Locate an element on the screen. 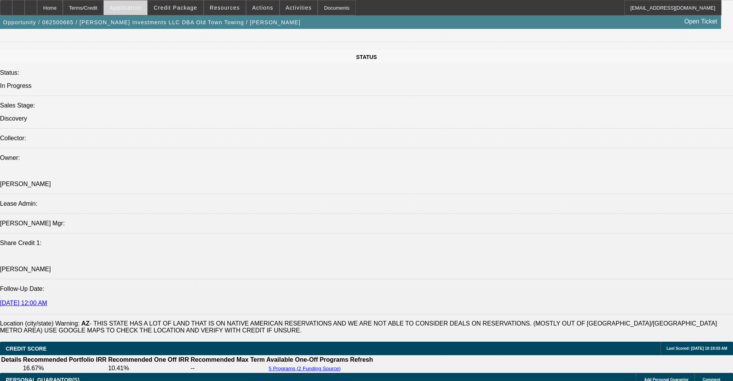  th: Available One-Off Programs is located at coordinates (307, 360).